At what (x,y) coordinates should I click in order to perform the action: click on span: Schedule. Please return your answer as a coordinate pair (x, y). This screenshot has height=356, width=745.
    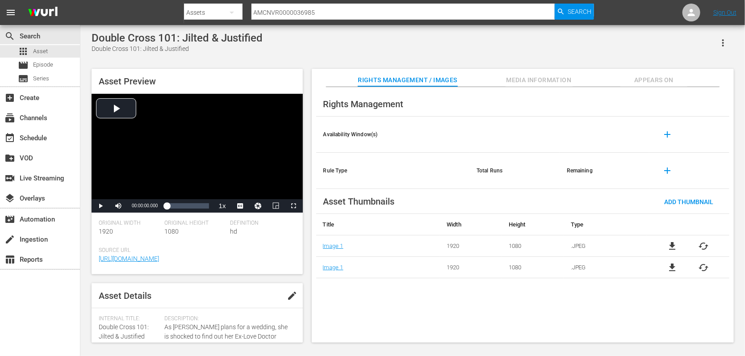
    Looking at the image, I should click on (10, 138).